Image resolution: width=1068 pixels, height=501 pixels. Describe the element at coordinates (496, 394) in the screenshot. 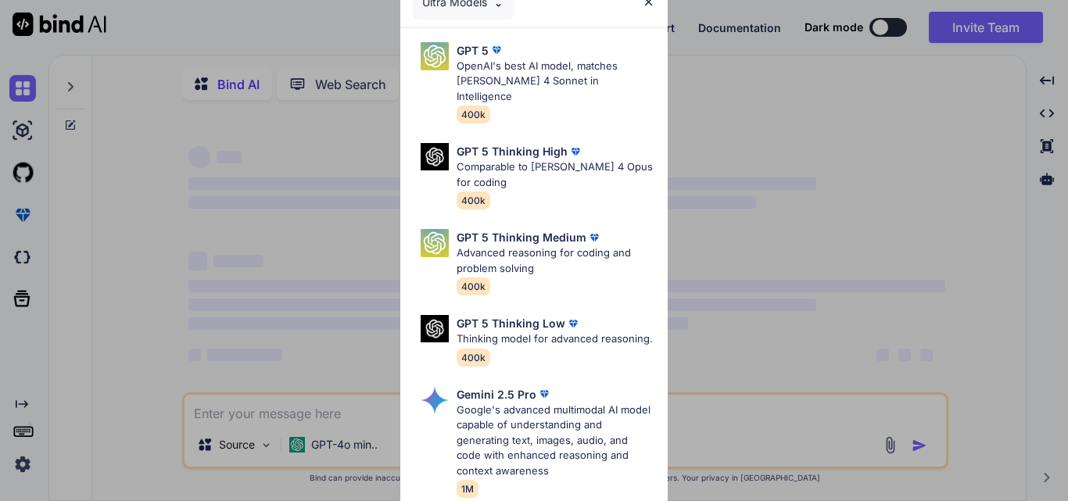

I see `p: Gemini 2.5 Pro` at that location.